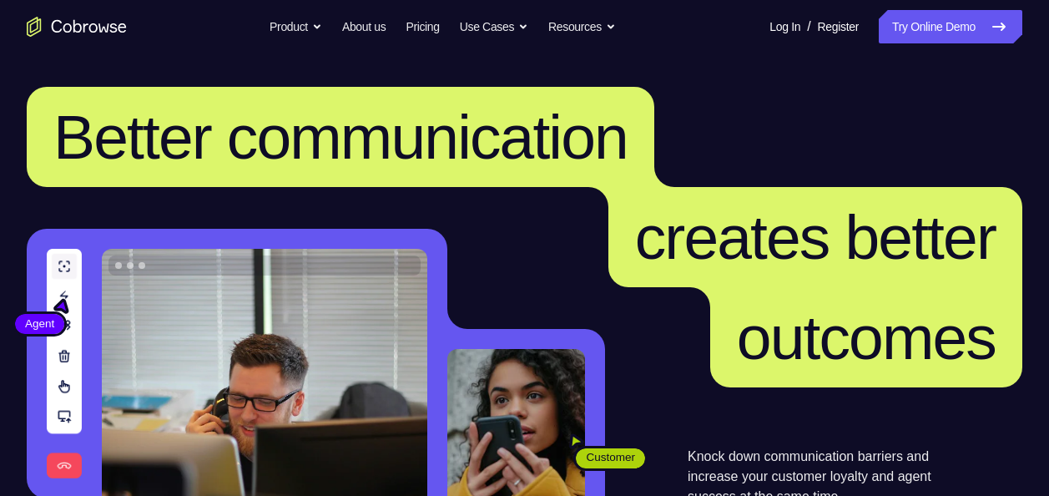  Describe the element at coordinates (838, 27) in the screenshot. I see `a: Register` at that location.